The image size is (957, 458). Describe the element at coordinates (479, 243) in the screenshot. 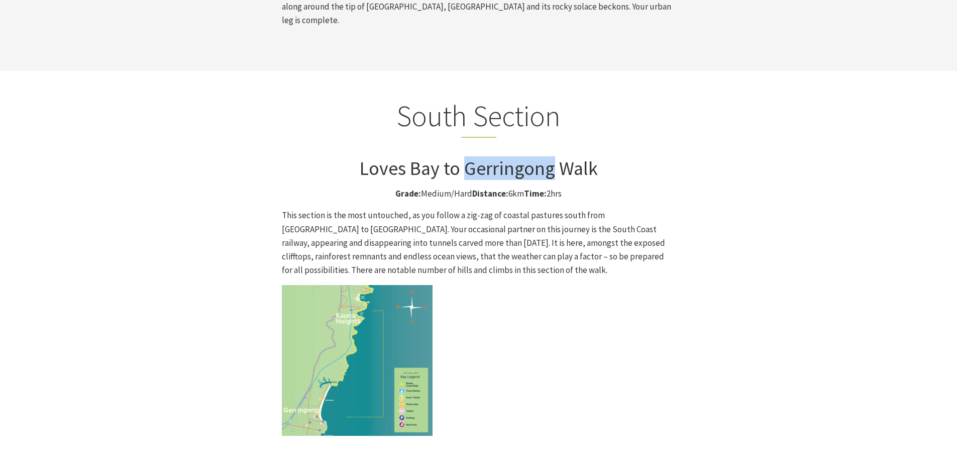

I see `p: This section is the most untouched, as you follow a zig-zag of coastal pastures south from [GEOGR...` at that location.